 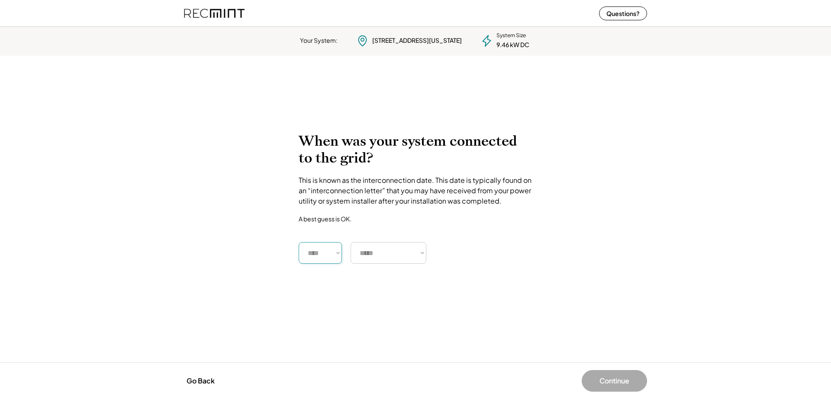 I want to click on div: This is known as the interconnection date. This date is typically found on an “interconnection le..., so click(x=415, y=191).